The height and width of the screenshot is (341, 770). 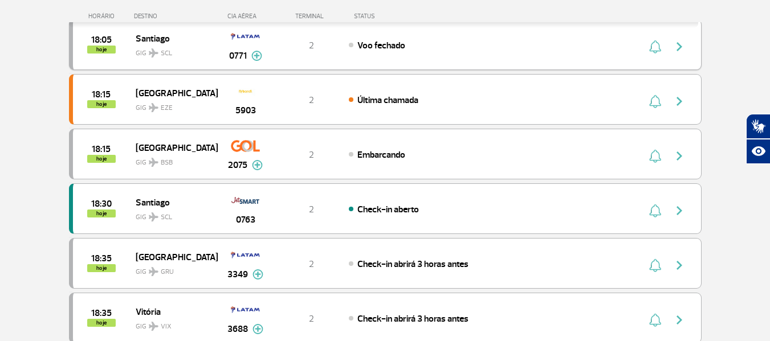 What do you see at coordinates (167, 272) in the screenshot?
I see `span: GRU` at bounding box center [167, 272].